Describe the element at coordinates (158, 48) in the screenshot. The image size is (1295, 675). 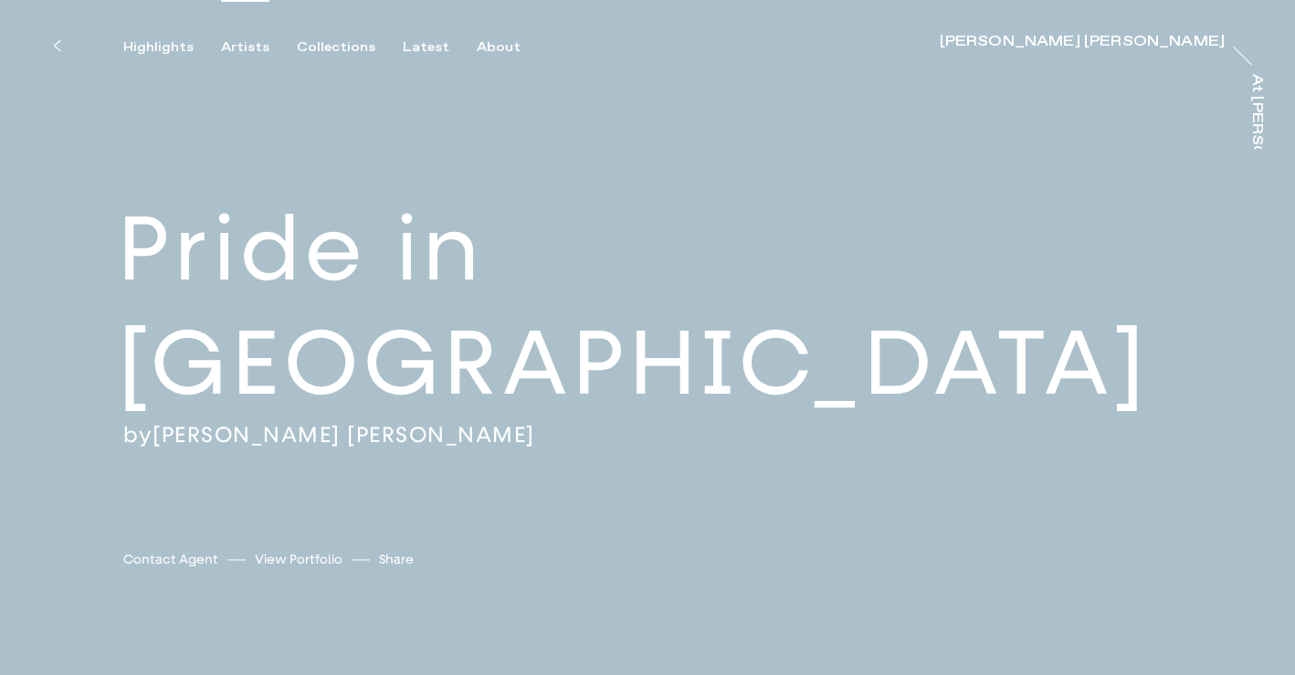
I see `div: Highlights` at that location.